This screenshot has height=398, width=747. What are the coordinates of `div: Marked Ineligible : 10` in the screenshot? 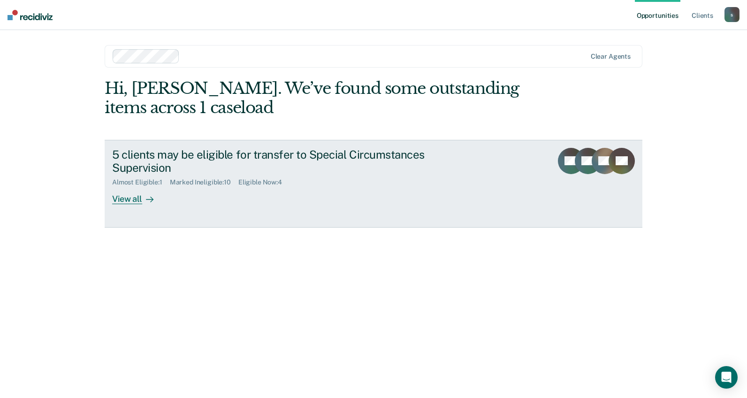 It's located at (204, 182).